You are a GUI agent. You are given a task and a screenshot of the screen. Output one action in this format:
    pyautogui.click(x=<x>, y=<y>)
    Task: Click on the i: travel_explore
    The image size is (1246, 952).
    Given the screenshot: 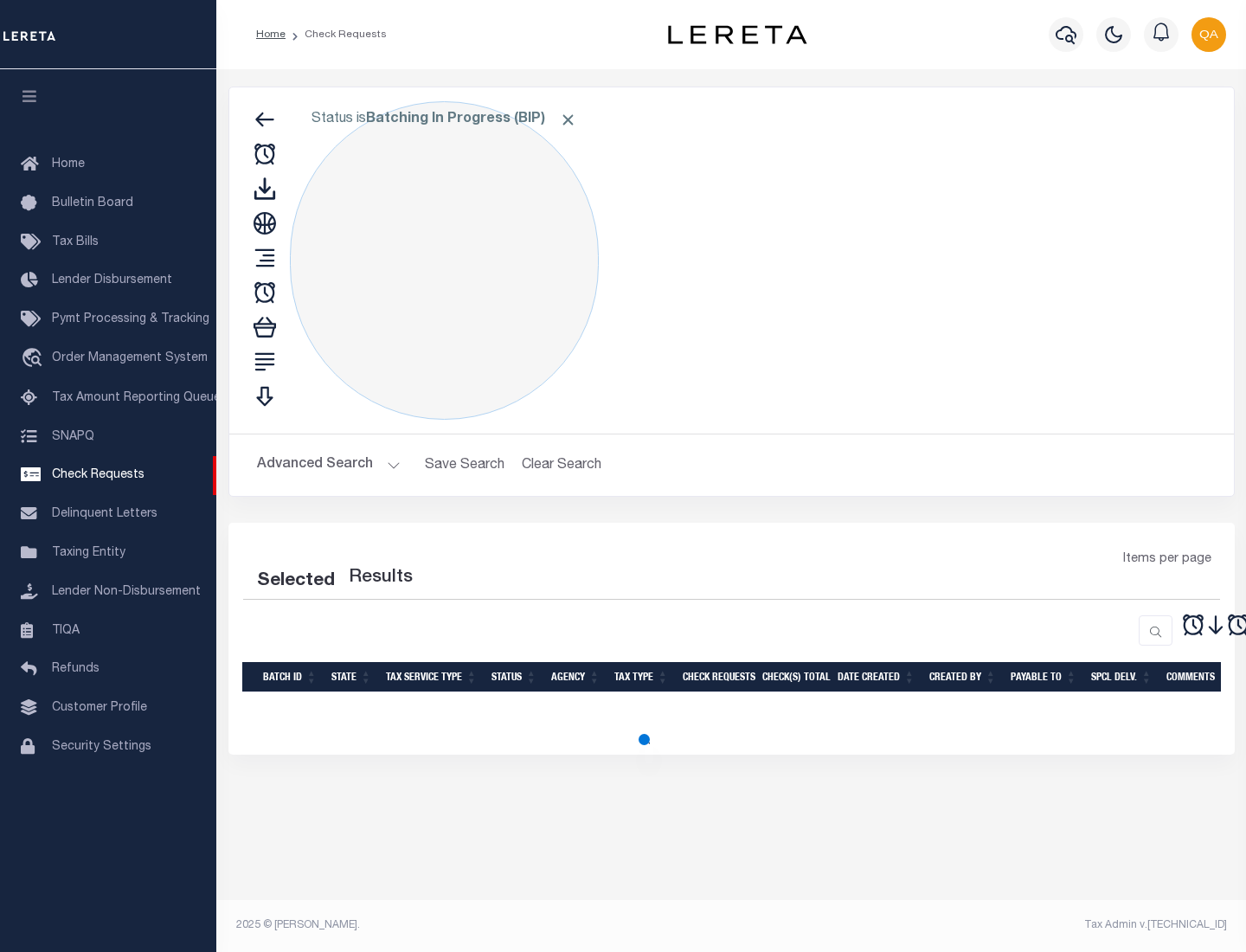 What is the action you would take?
    pyautogui.click(x=35, y=359)
    